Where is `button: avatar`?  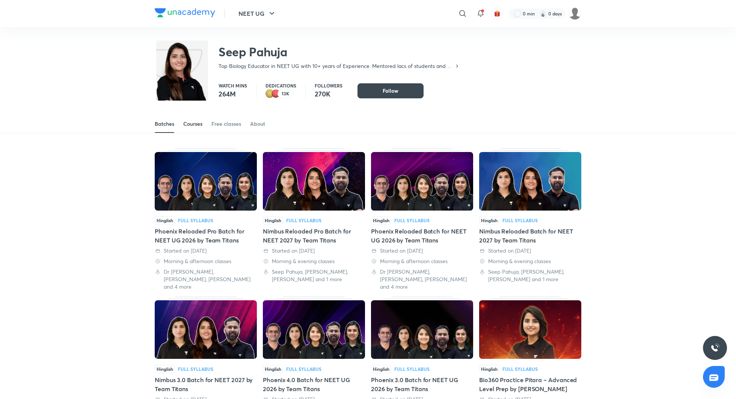 button: avatar is located at coordinates (497, 14).